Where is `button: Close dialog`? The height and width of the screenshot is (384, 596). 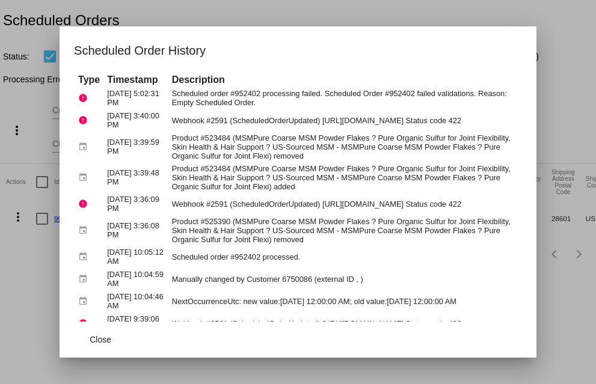
button: Close dialog is located at coordinates (100, 340).